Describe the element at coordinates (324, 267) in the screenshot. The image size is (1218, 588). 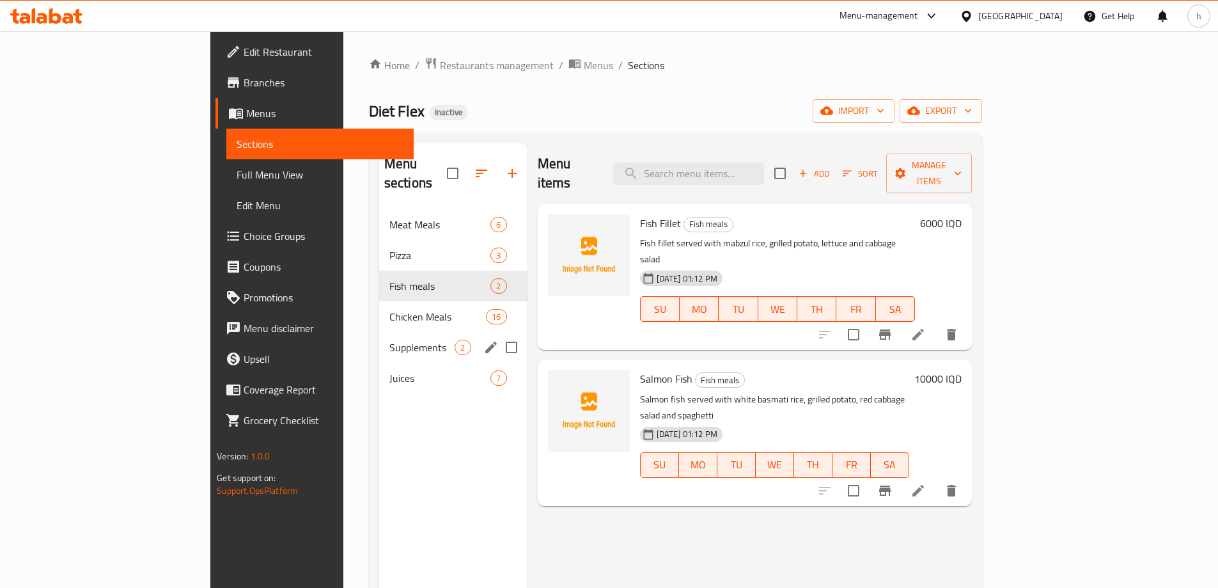
I see `span: Coupons` at that location.